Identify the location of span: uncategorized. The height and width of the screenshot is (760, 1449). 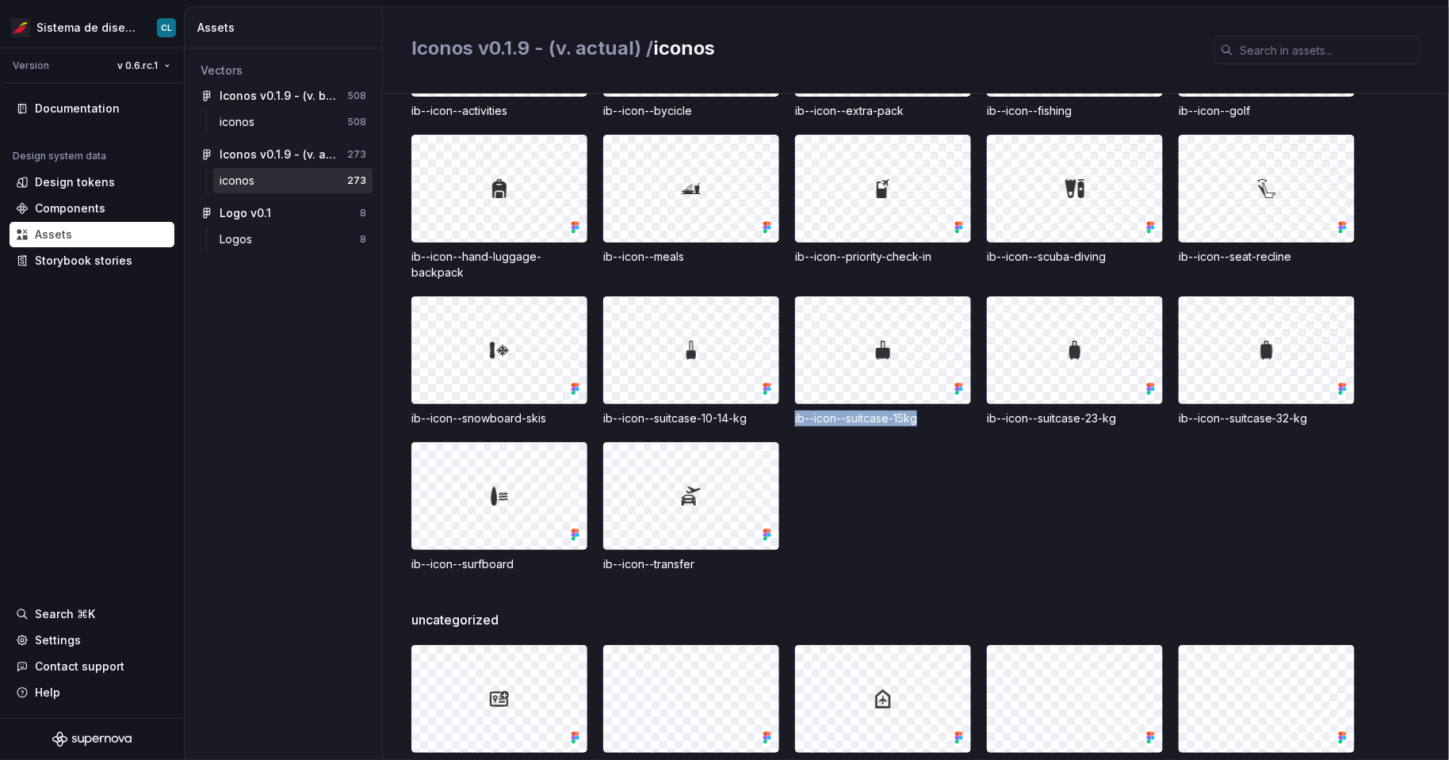
(455, 620).